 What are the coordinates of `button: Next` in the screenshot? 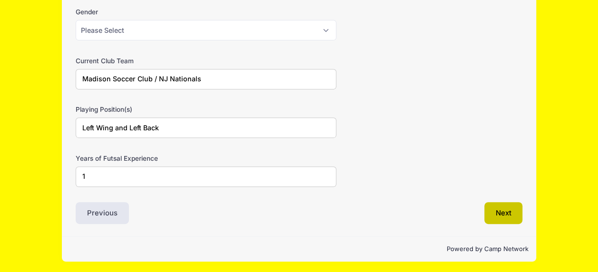 It's located at (503, 213).